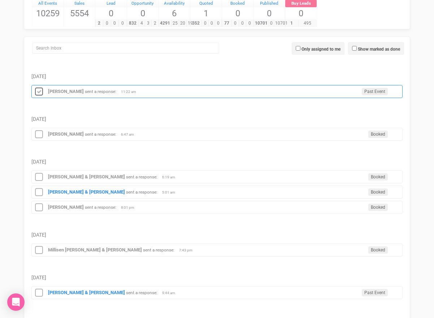 This screenshot has height=318, width=434. I want to click on div: Open Intercom Messenger, so click(16, 302).